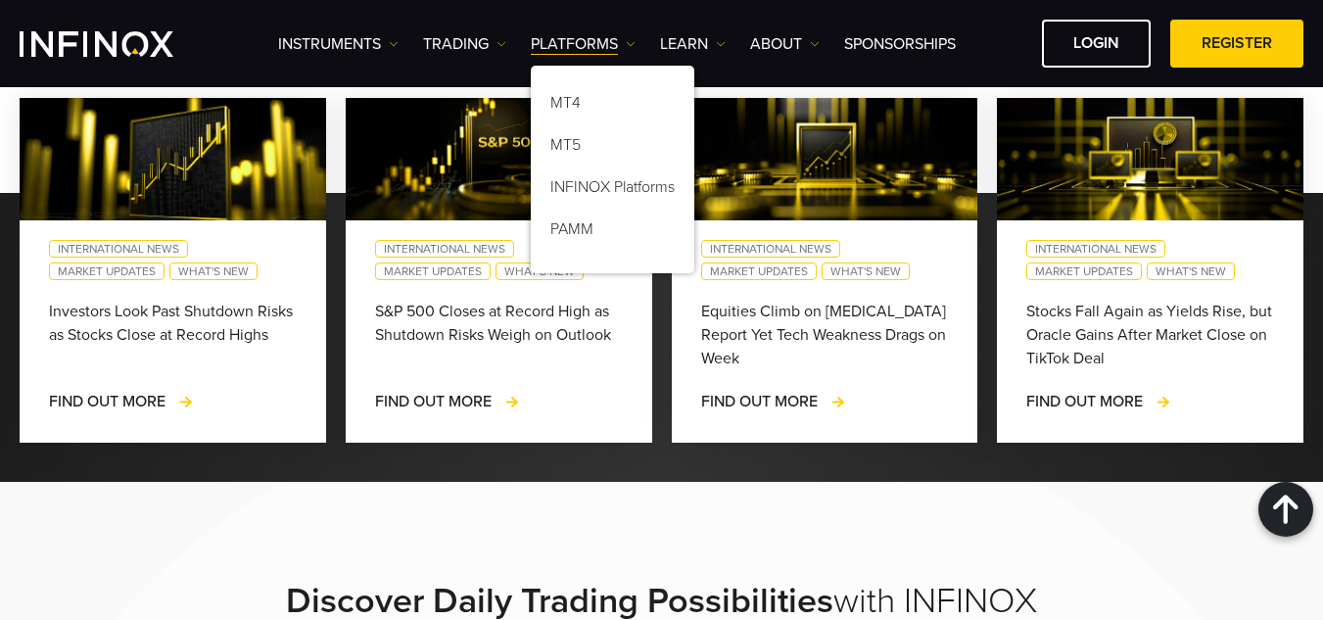 This screenshot has width=1323, height=620. I want to click on a: LOGIN, so click(1096, 43).